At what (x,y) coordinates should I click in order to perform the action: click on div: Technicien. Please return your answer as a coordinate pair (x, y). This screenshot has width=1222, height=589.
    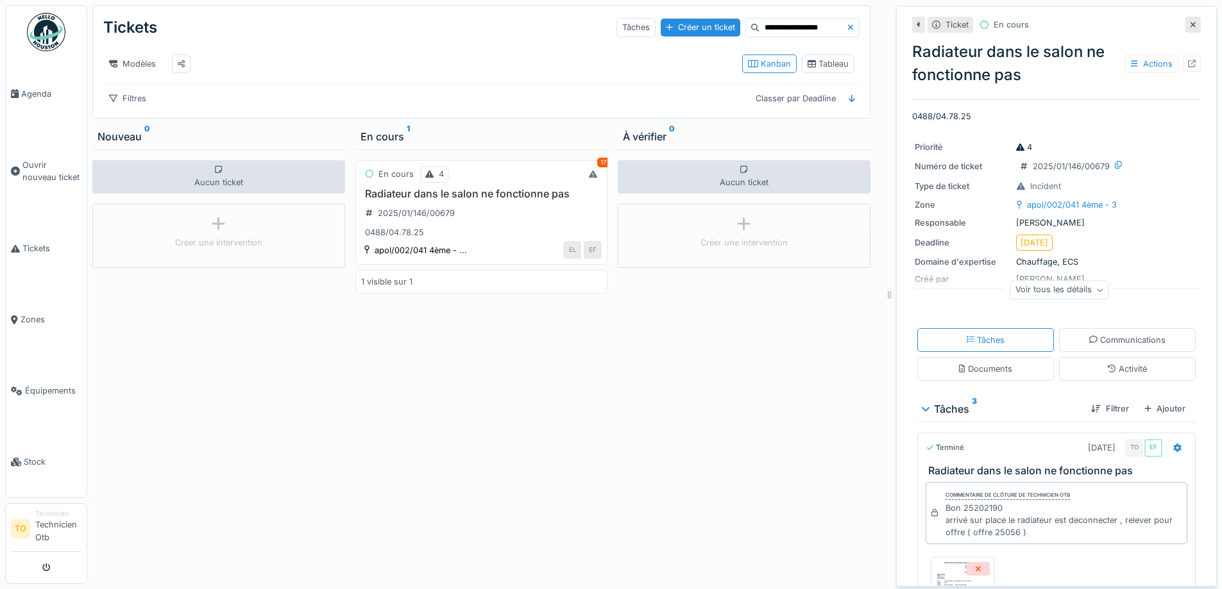
    Looking at the image, I should click on (58, 514).